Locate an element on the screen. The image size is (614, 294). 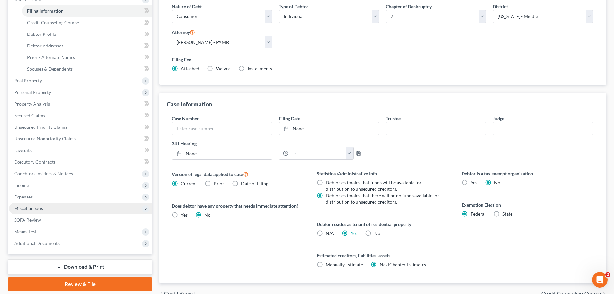
label: District is located at coordinates (501, 6).